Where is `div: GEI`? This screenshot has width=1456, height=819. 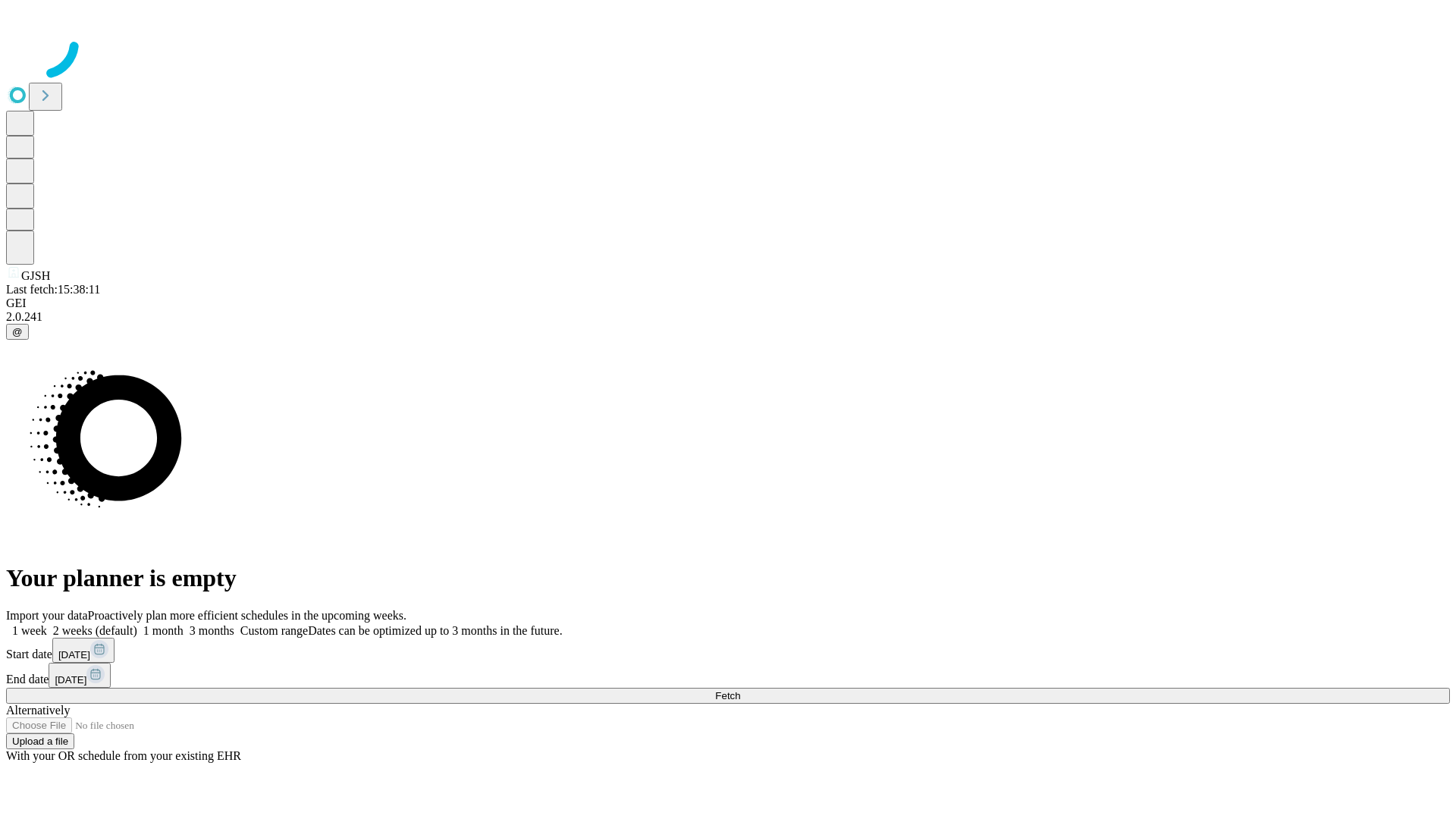 div: GEI is located at coordinates (728, 304).